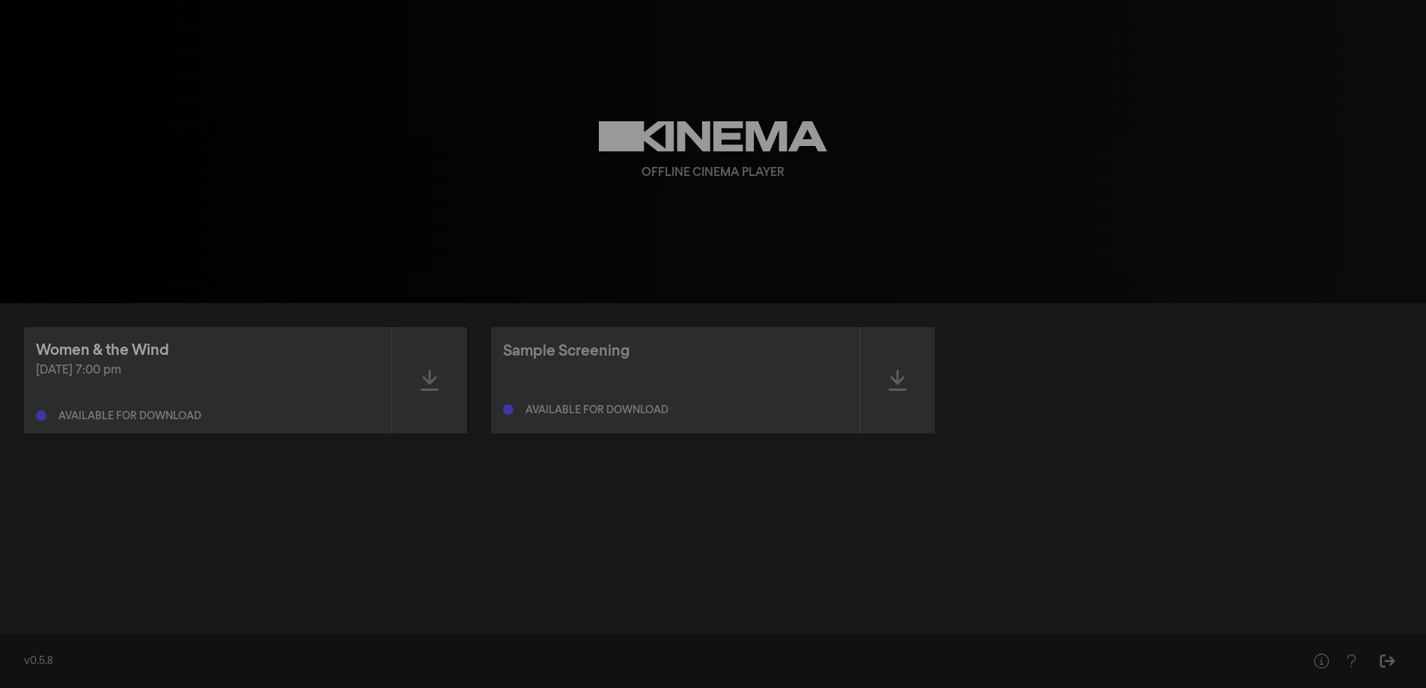 The image size is (1426, 688). Describe the element at coordinates (650, 661) in the screenshot. I see `div: v0.5.8` at that location.